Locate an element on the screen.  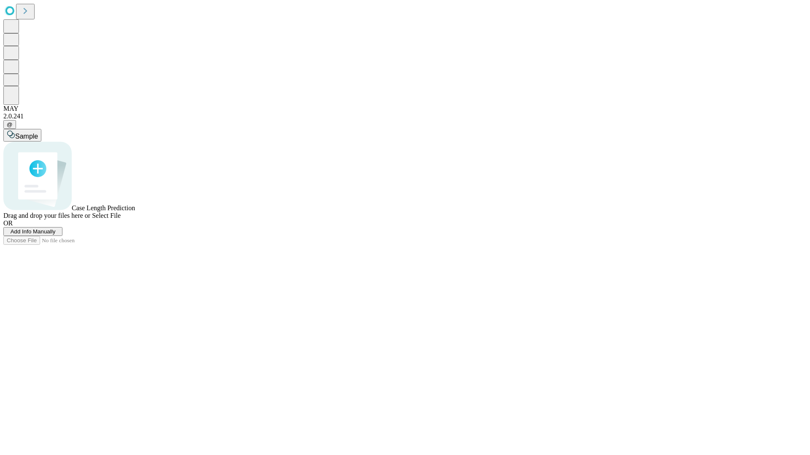
div: 2.0.241 is located at coordinates (405, 116).